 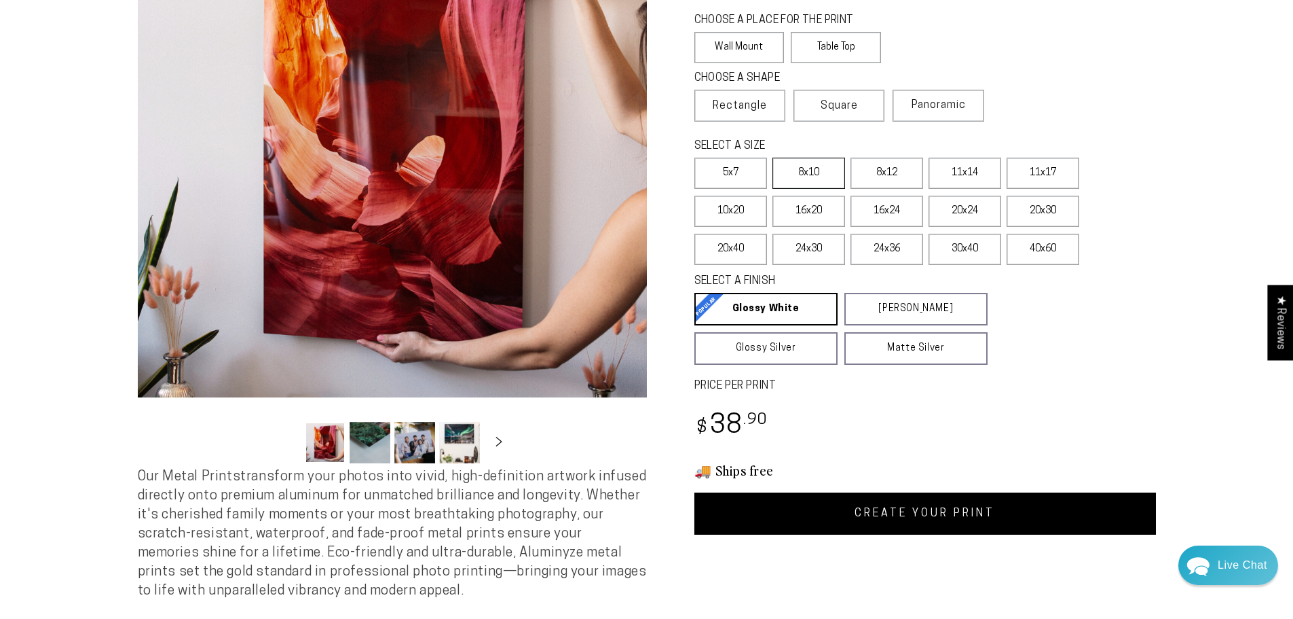 I want to click on label: 8x10, so click(x=809, y=173).